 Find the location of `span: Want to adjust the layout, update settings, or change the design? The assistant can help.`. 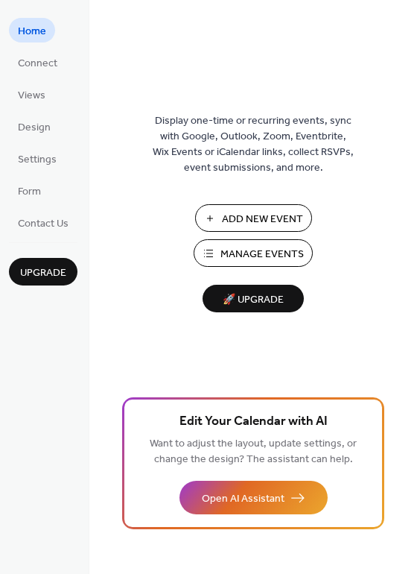

span: Want to adjust the layout, update settings, or change the design? The assistant can help. is located at coordinates (253, 451).